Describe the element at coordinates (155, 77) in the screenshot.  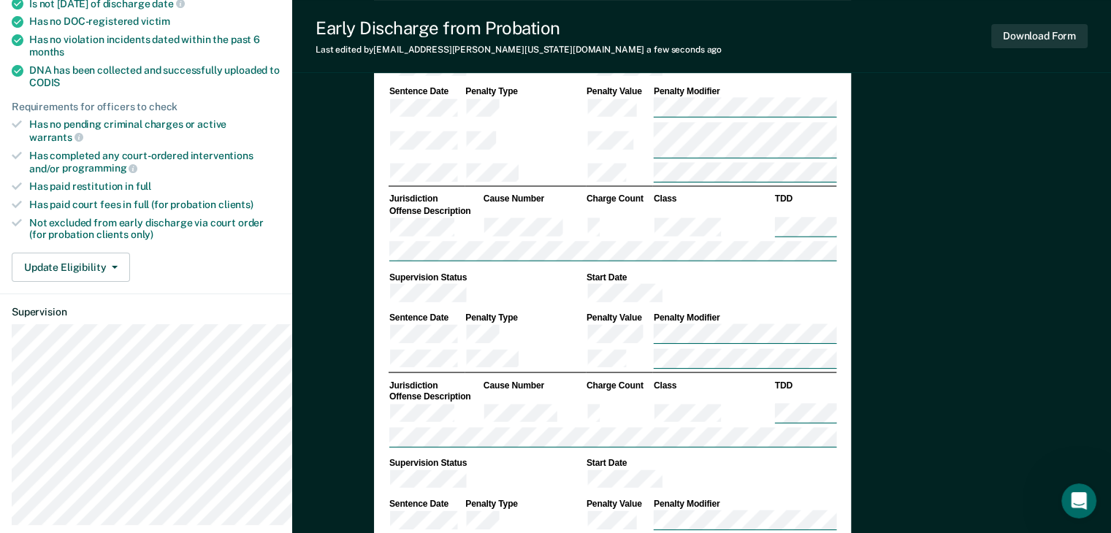
I see `div: DNA has been collected and successfully uploaded to` at that location.